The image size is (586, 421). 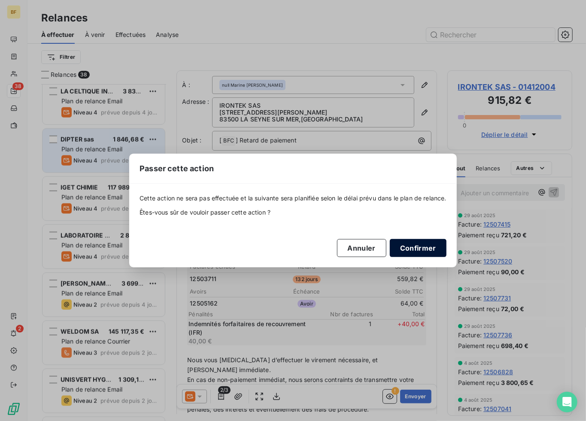 I want to click on button: Confirmer, so click(x=418, y=248).